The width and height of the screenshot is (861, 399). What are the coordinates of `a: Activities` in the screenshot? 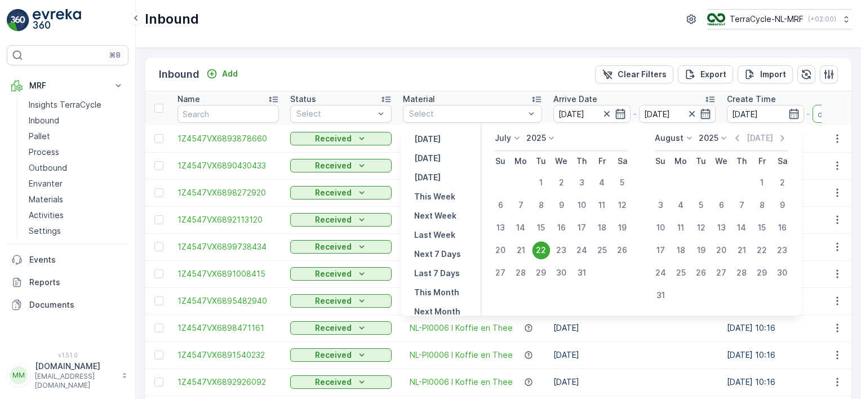 It's located at (76, 215).